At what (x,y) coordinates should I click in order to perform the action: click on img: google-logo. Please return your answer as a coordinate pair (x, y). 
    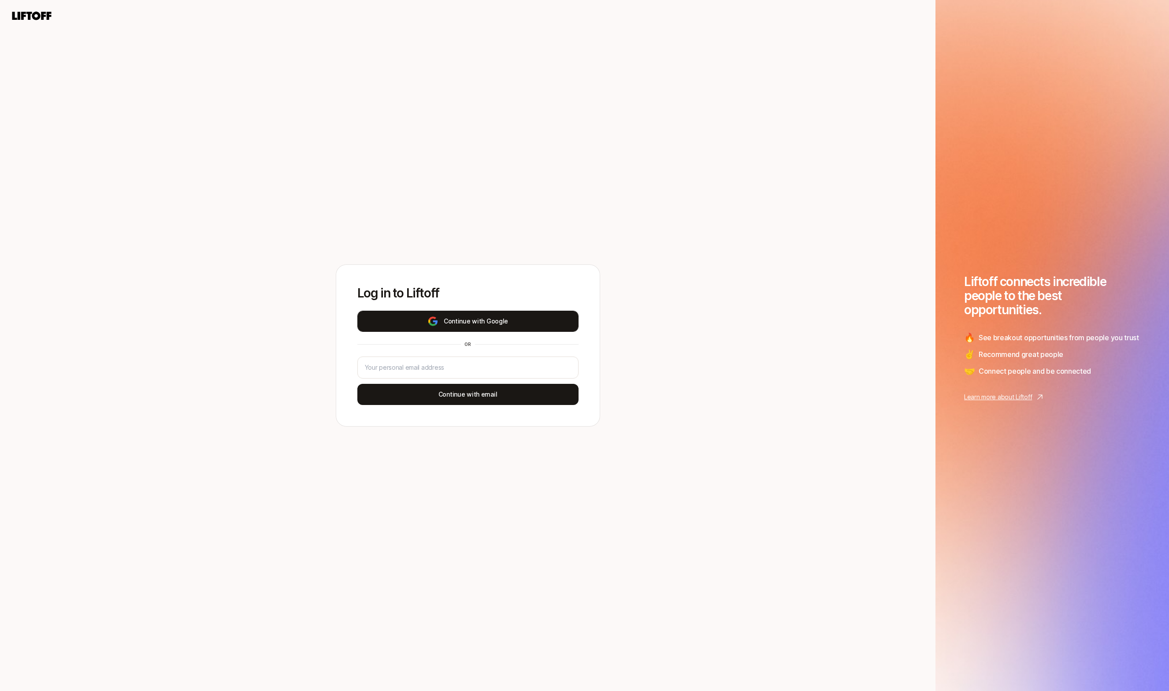
    Looking at the image, I should click on (433, 321).